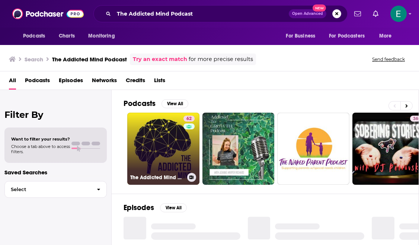  Describe the element at coordinates (71, 82) in the screenshot. I see `span: Episodes` at that location.